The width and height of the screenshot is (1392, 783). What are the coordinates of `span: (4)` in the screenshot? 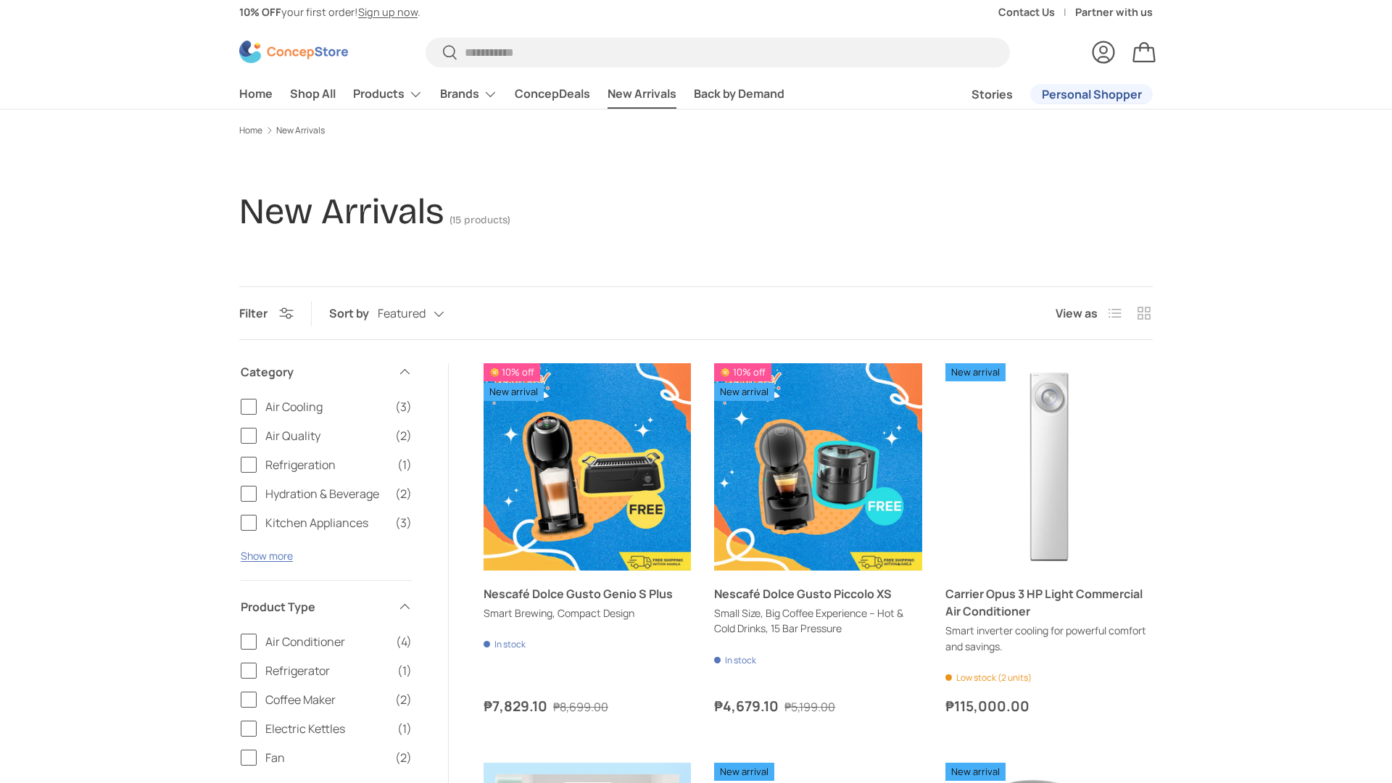 It's located at (404, 642).